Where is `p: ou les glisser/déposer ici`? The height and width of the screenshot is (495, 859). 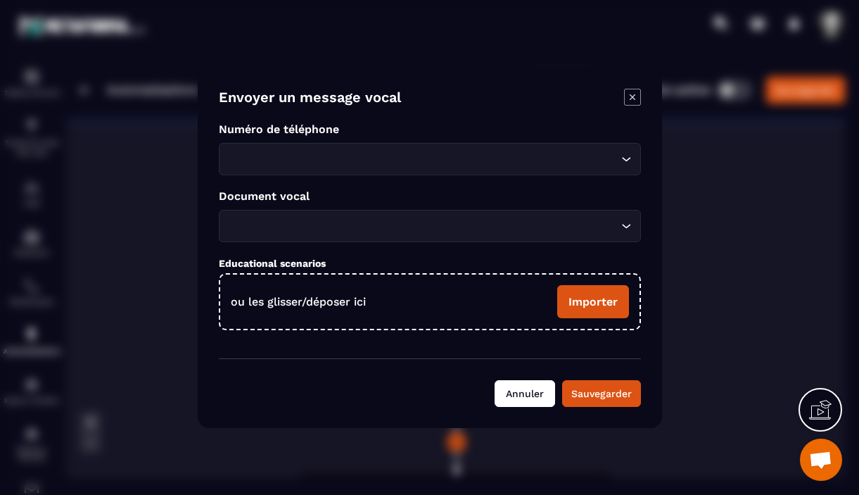 p: ou les glisser/déposer ici is located at coordinates (298, 301).